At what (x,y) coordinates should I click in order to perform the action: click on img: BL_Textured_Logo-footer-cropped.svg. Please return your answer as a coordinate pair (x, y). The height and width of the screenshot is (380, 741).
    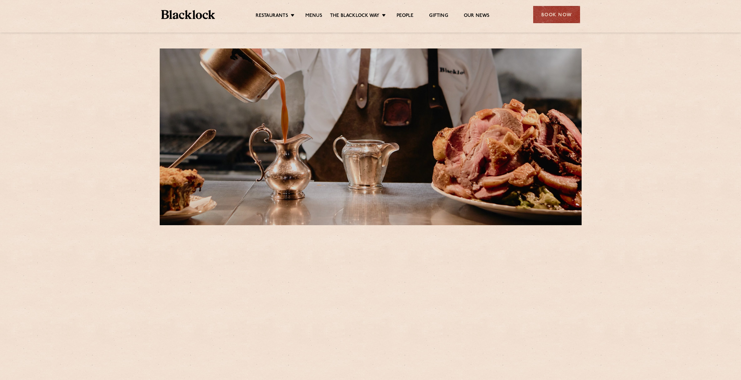
    Looking at the image, I should click on (188, 14).